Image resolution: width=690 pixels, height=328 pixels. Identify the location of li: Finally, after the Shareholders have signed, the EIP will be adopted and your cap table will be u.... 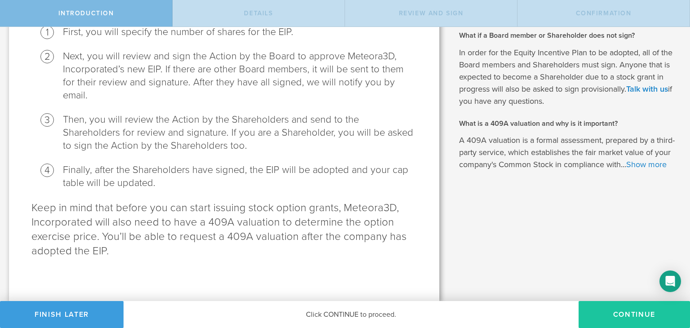
(240, 177).